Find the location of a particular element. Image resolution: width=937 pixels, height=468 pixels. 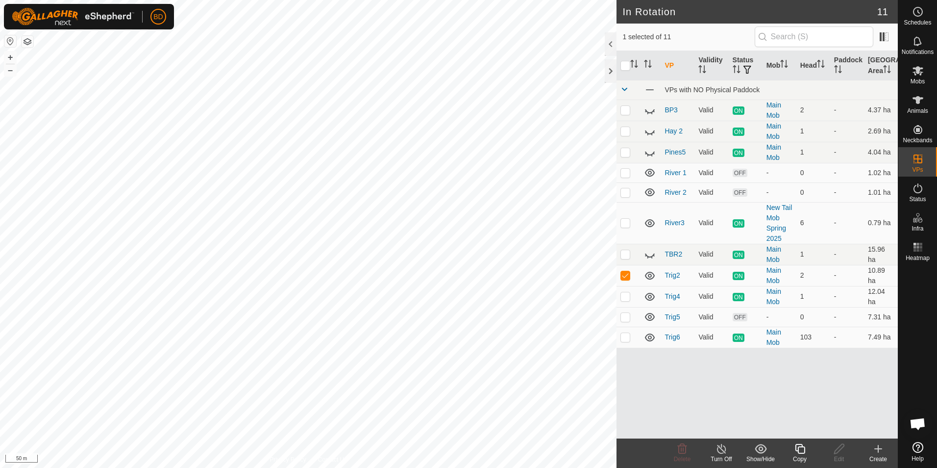

a: BP3 is located at coordinates (671, 110).